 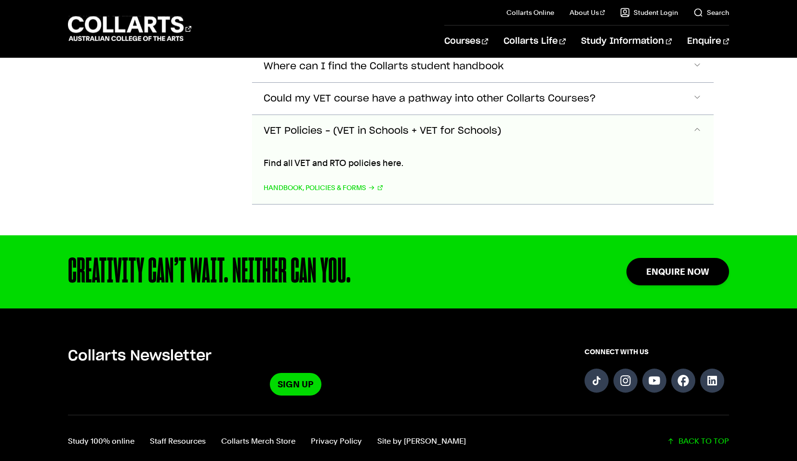 I want to click on a: Study Information, so click(x=626, y=41).